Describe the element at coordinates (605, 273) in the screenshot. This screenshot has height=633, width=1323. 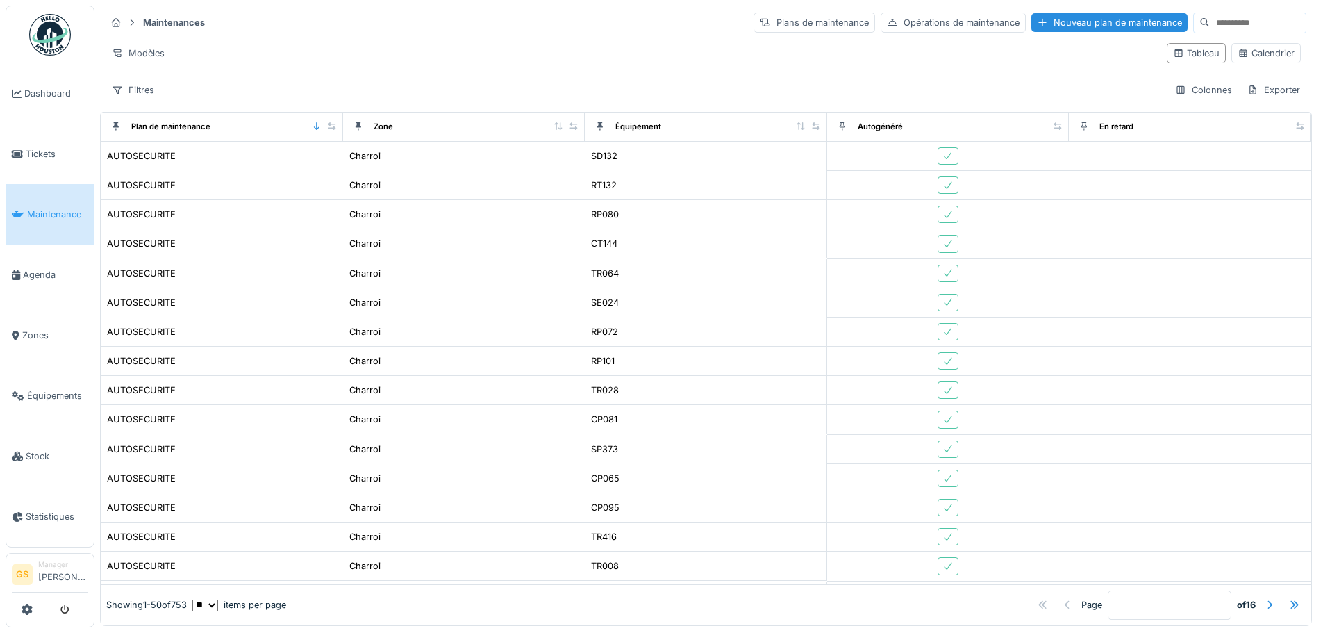
I see `div: TR064` at that location.